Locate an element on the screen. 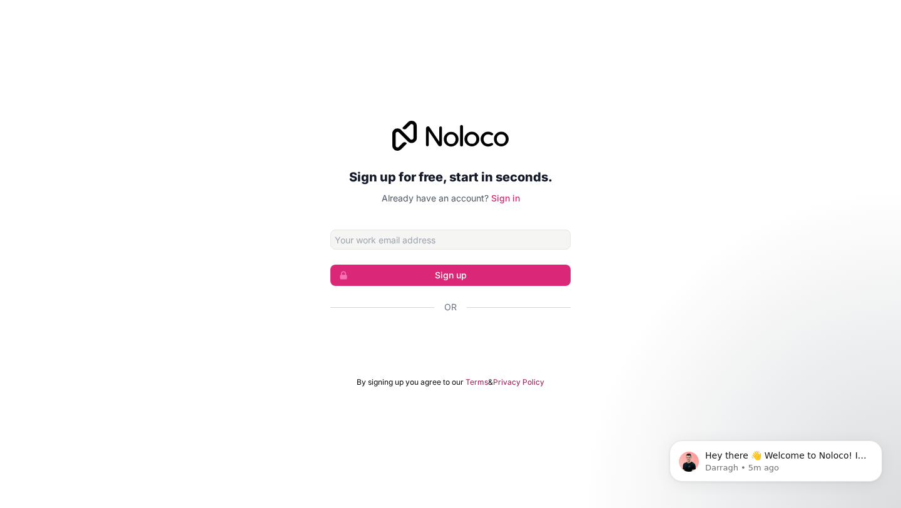 This screenshot has width=901, height=508. span: By signing up you agree to our is located at coordinates (410, 382).